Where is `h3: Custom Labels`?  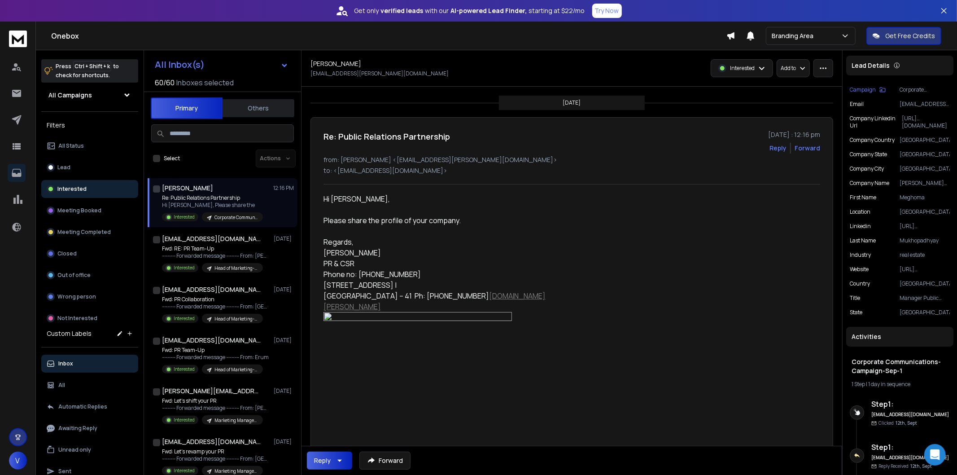
h3: Custom Labels is located at coordinates (69, 333).